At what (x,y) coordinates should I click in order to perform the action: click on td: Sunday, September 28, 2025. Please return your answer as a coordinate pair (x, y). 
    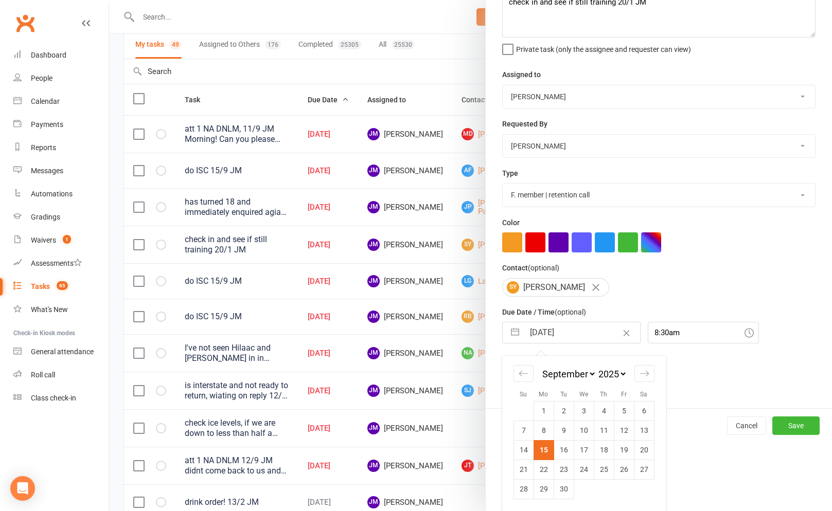
    Looking at the image, I should click on (523, 489).